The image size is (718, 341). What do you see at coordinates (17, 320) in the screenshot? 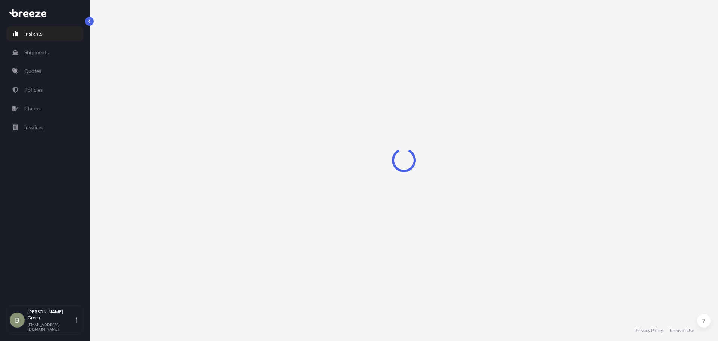
I see `span: B` at bounding box center [17, 320].